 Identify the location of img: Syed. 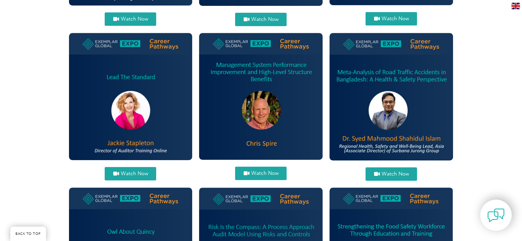
(391, 97).